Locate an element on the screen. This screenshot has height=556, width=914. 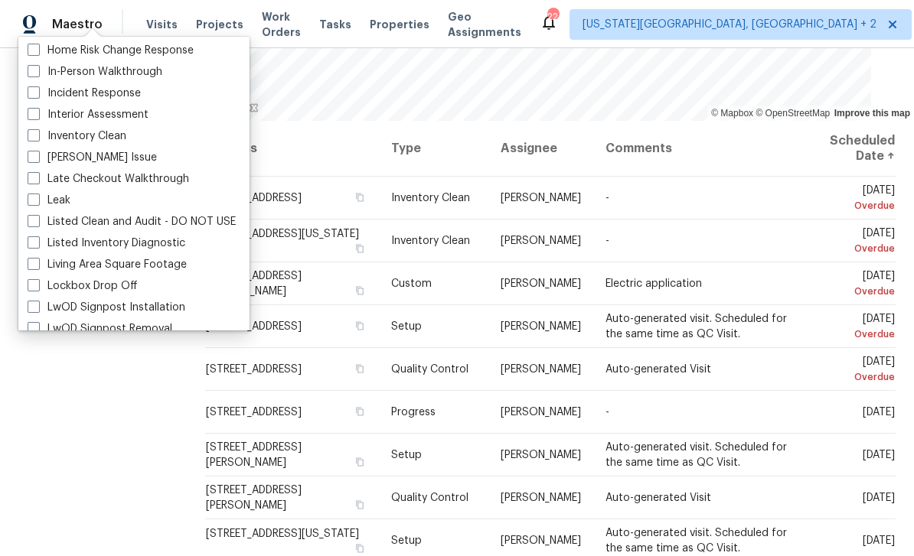
span: Custom is located at coordinates (411, 284).